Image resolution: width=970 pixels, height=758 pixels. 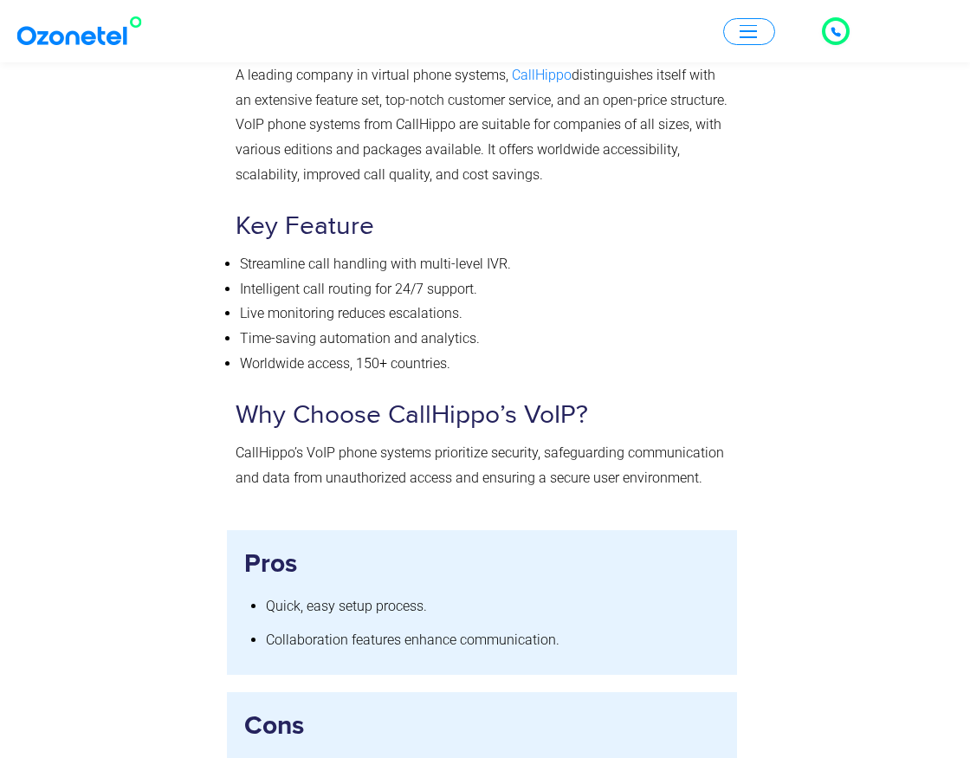 What do you see at coordinates (274, 726) in the screenshot?
I see `b: Cons` at bounding box center [274, 726].